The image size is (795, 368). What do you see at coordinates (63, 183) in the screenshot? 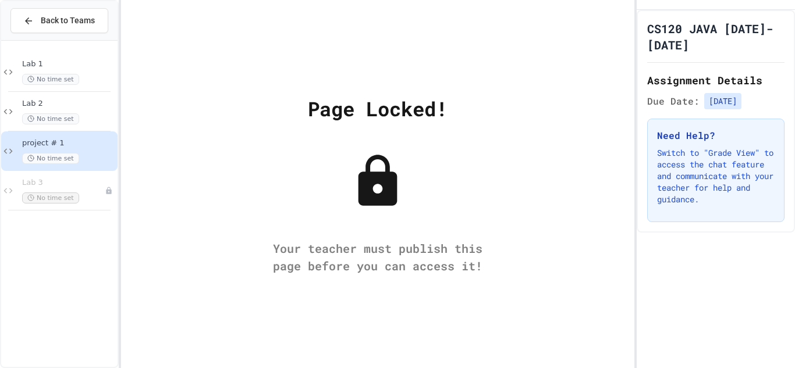
I see `span: Lab 3` at bounding box center [63, 183].